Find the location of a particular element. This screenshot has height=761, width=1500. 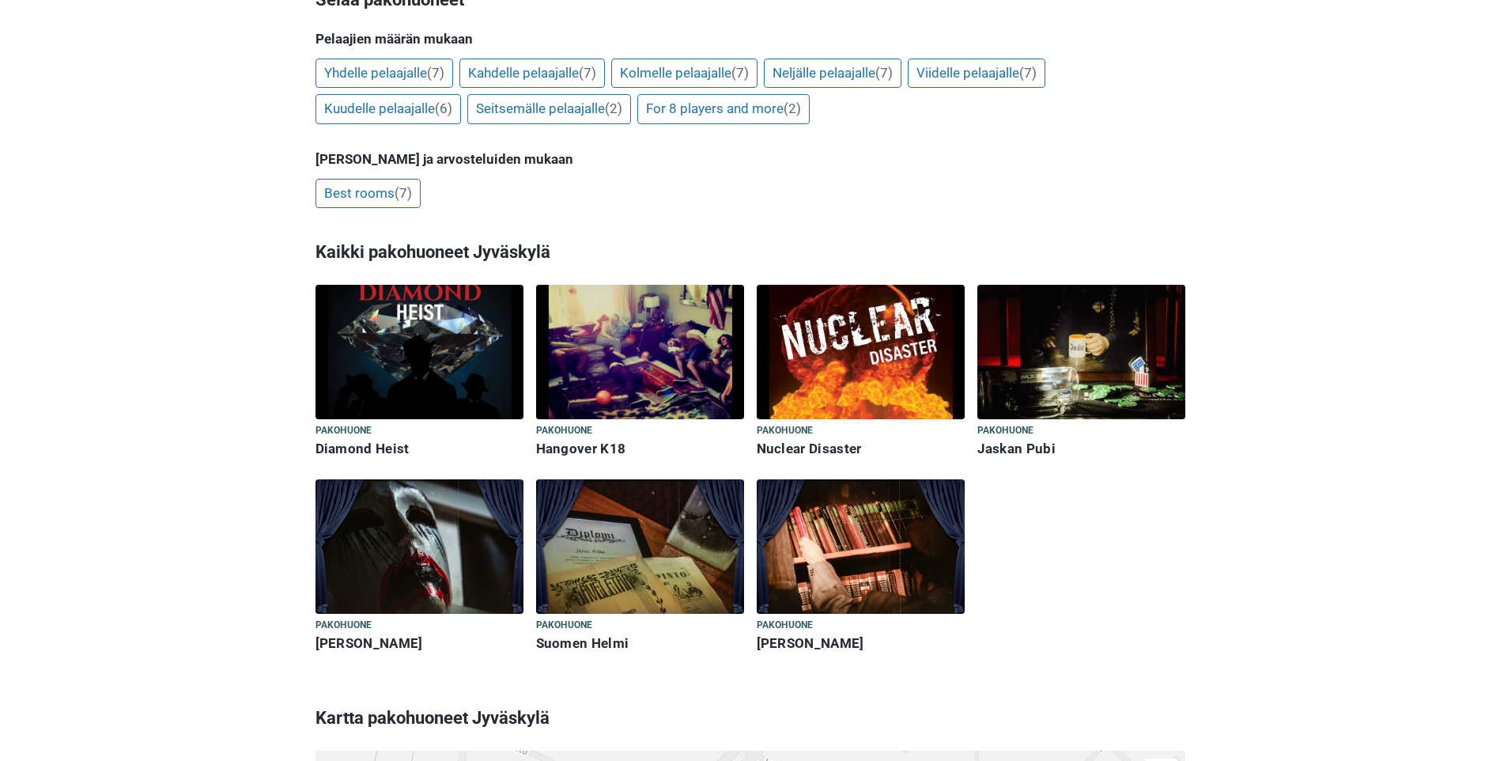

h6: Nuclear Disaster is located at coordinates (861, 448).